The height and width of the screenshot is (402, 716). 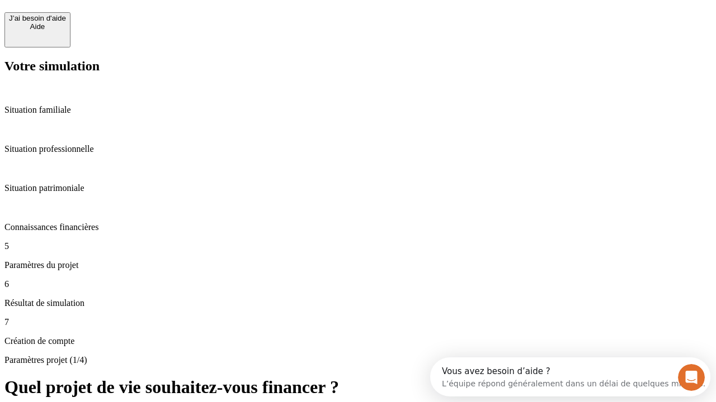 What do you see at coordinates (37, 30) in the screenshot?
I see `button: J’ai besoin d'aideAide` at bounding box center [37, 30].